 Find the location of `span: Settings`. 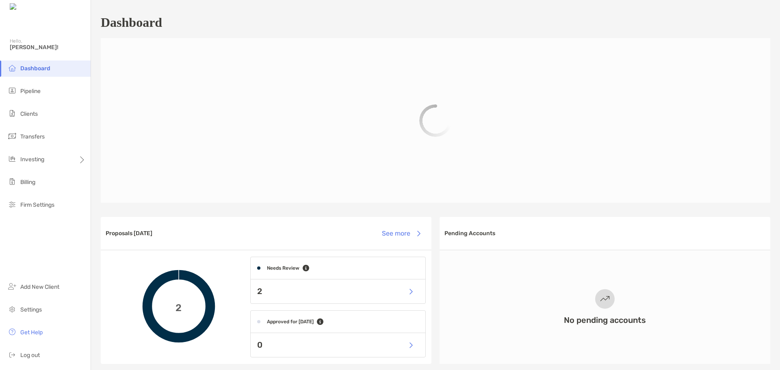

span: Settings is located at coordinates (31, 310).